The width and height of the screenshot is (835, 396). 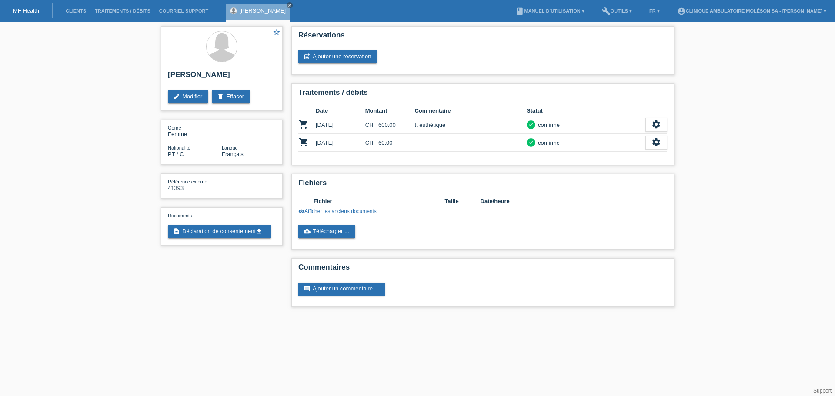 I want to click on i: book, so click(x=520, y=11).